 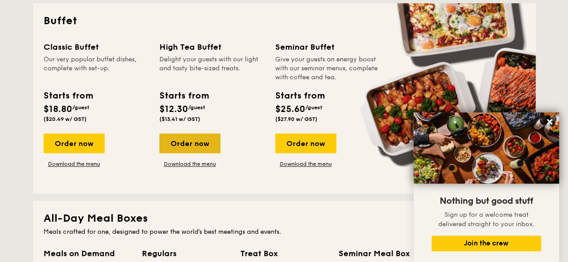 What do you see at coordinates (290, 109) in the screenshot?
I see `span: $25.60` at bounding box center [290, 109].